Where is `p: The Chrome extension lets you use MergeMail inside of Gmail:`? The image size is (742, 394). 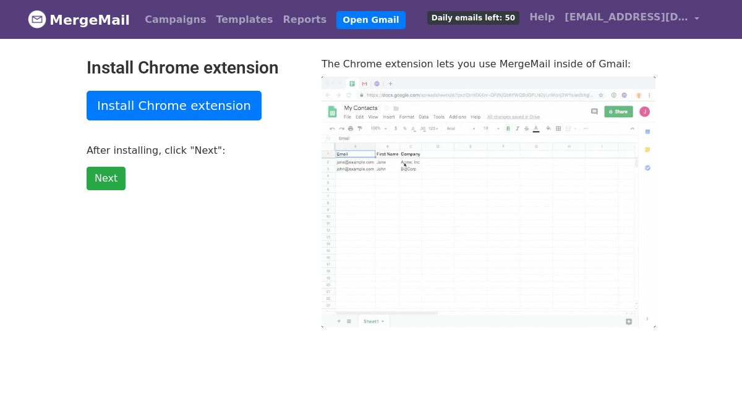
p: The Chrome extension lets you use MergeMail inside of Gmail: is located at coordinates (488, 64).